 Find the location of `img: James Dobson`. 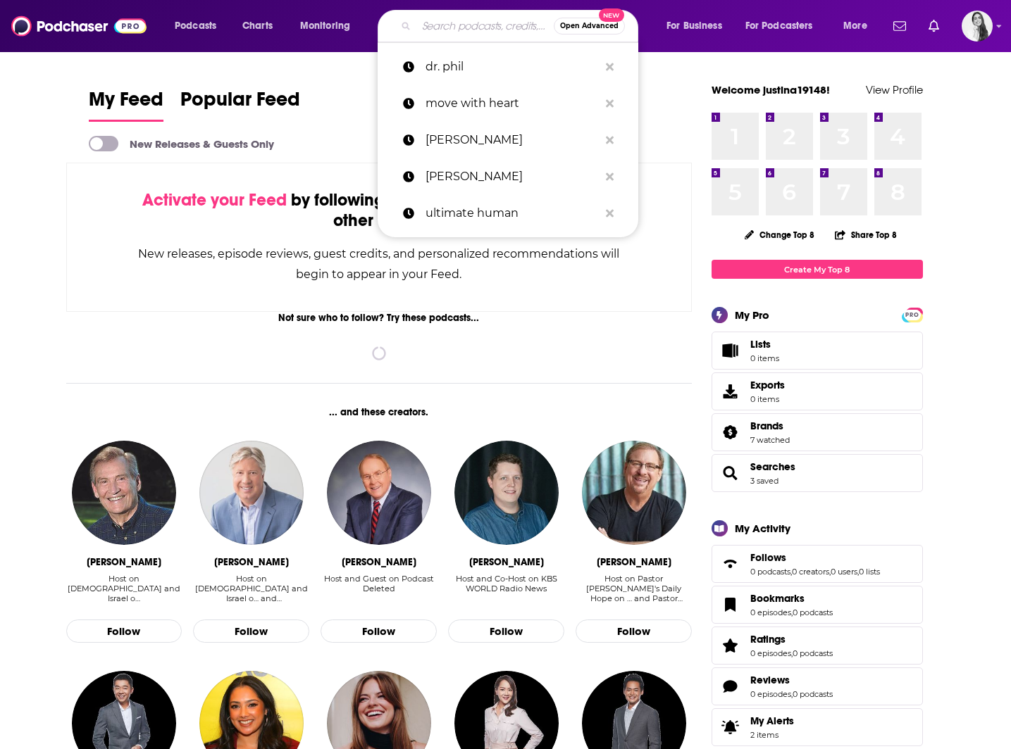

img: James Dobson is located at coordinates (379, 493).